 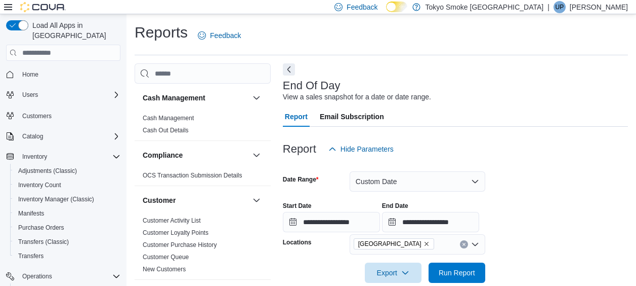 What do you see at coordinates (560, 7) in the screenshot?
I see `div: Unike Patel` at bounding box center [560, 7].